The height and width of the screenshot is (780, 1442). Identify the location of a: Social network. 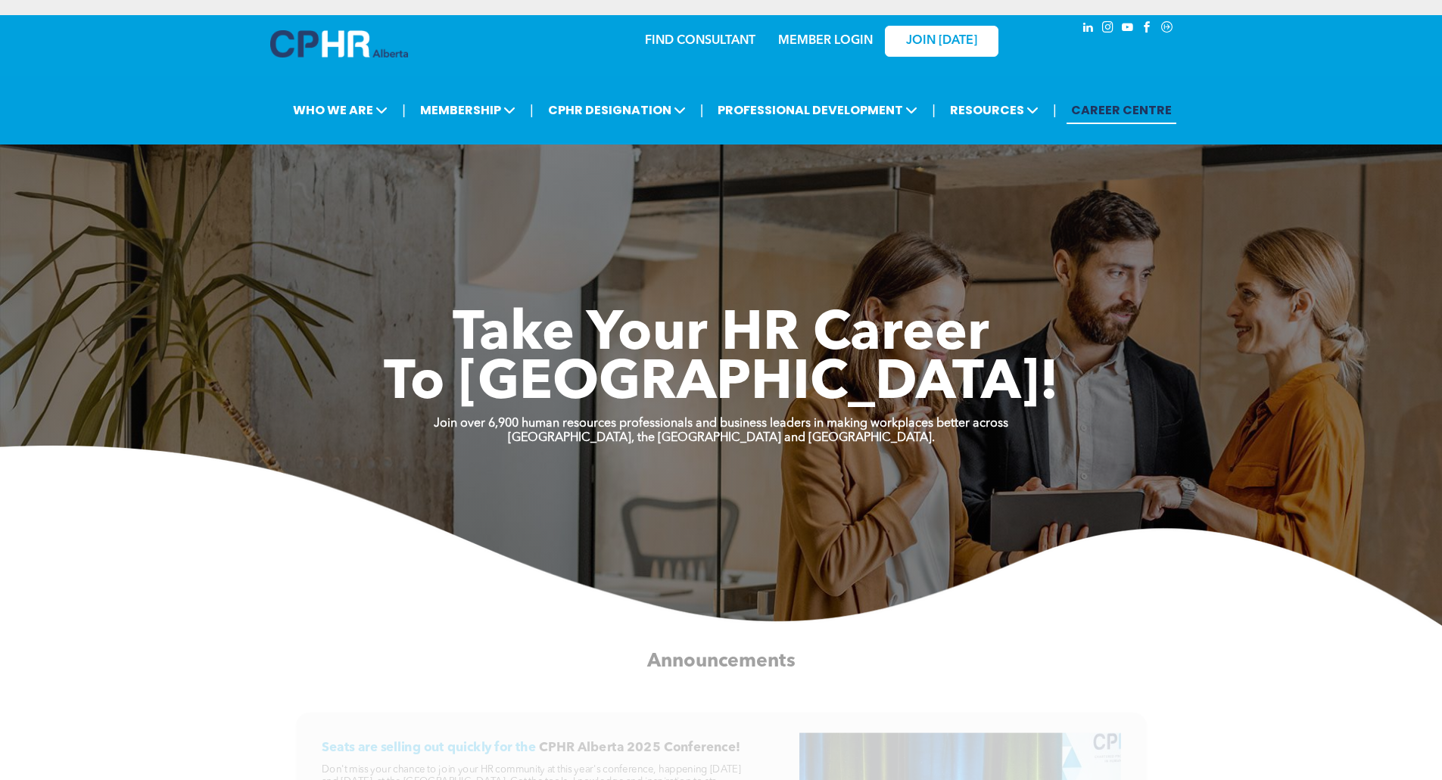
(1167, 29).